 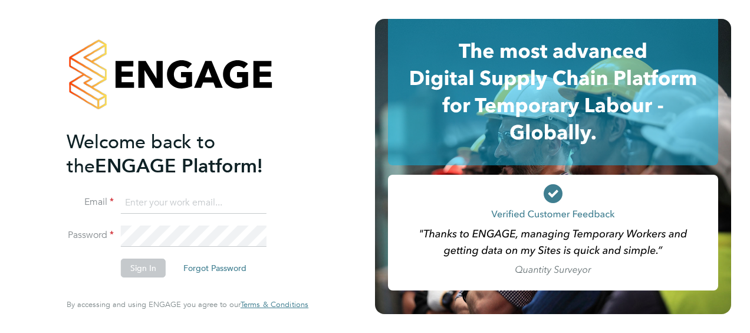 What do you see at coordinates (274, 304) in the screenshot?
I see `a: Terms & Conditions` at bounding box center [274, 304].